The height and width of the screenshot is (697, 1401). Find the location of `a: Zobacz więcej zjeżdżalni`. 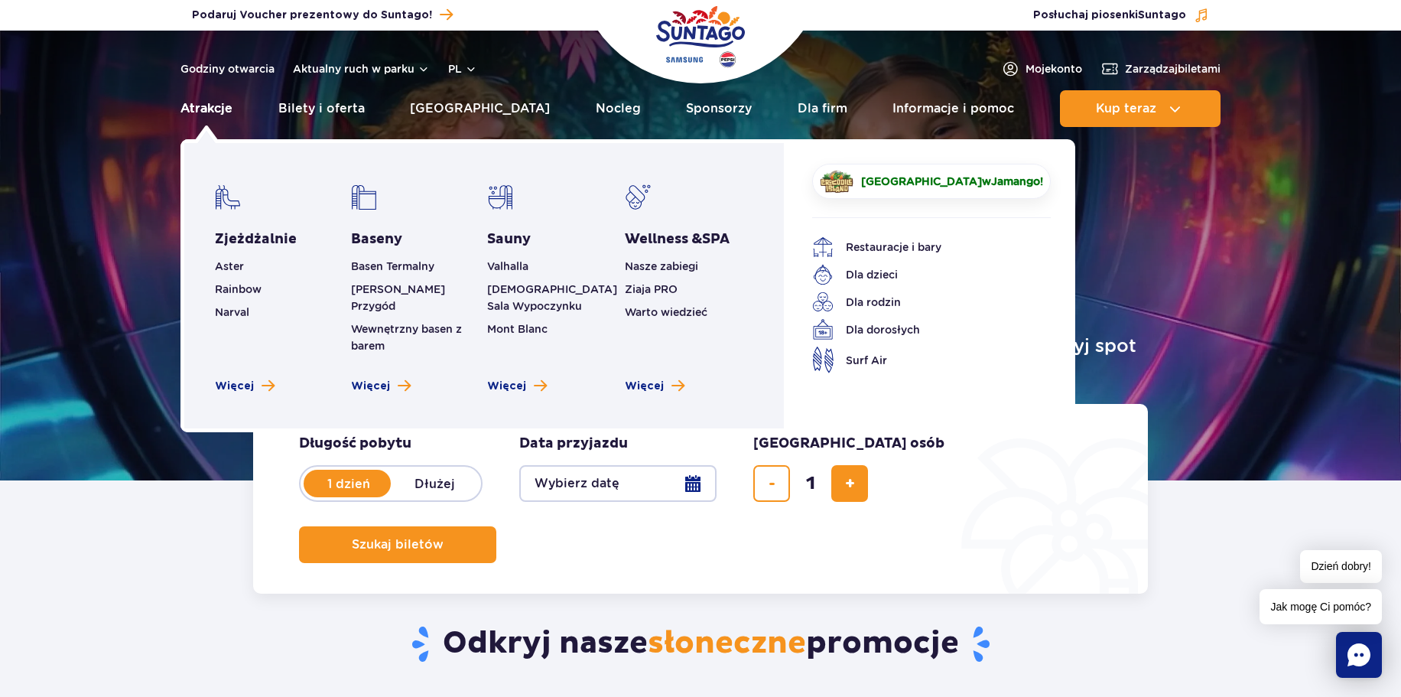

a: Zobacz więcej zjeżdżalni is located at coordinates (245, 386).